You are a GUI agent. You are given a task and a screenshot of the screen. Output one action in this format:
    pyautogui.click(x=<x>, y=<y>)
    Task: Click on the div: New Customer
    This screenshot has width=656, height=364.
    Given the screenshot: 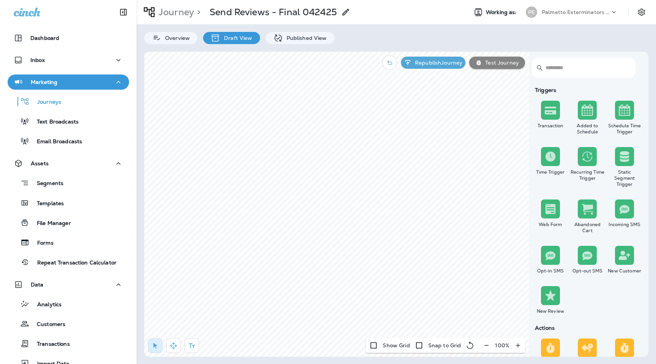 What is the action you would take?
    pyautogui.click(x=625, y=271)
    